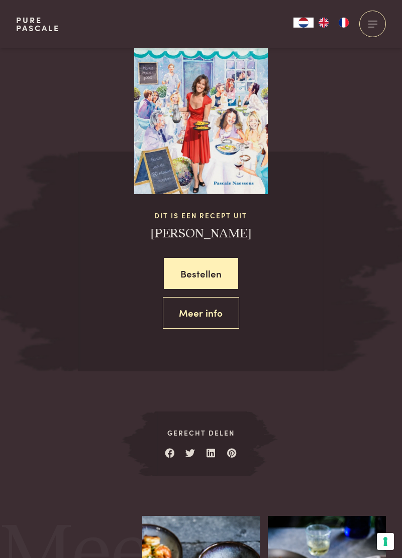 Image resolution: width=402 pixels, height=558 pixels. Describe the element at coordinates (201, 433) in the screenshot. I see `span: Gerecht delen` at that location.